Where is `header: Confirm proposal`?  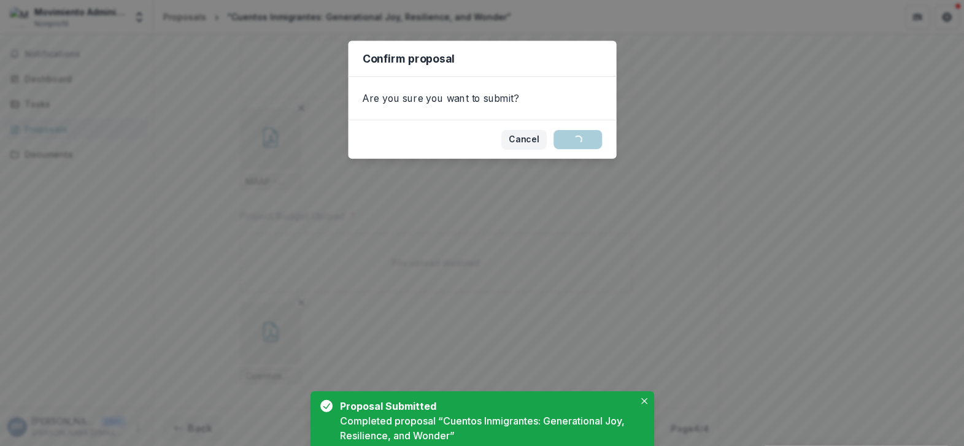 header: Confirm proposal is located at coordinates (482, 58).